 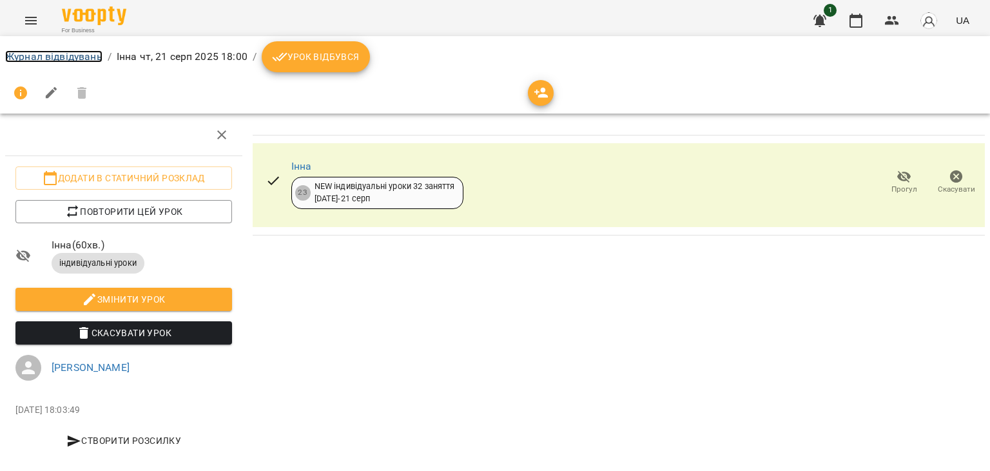 I want to click on button: Повторити цей урок, so click(x=124, y=212).